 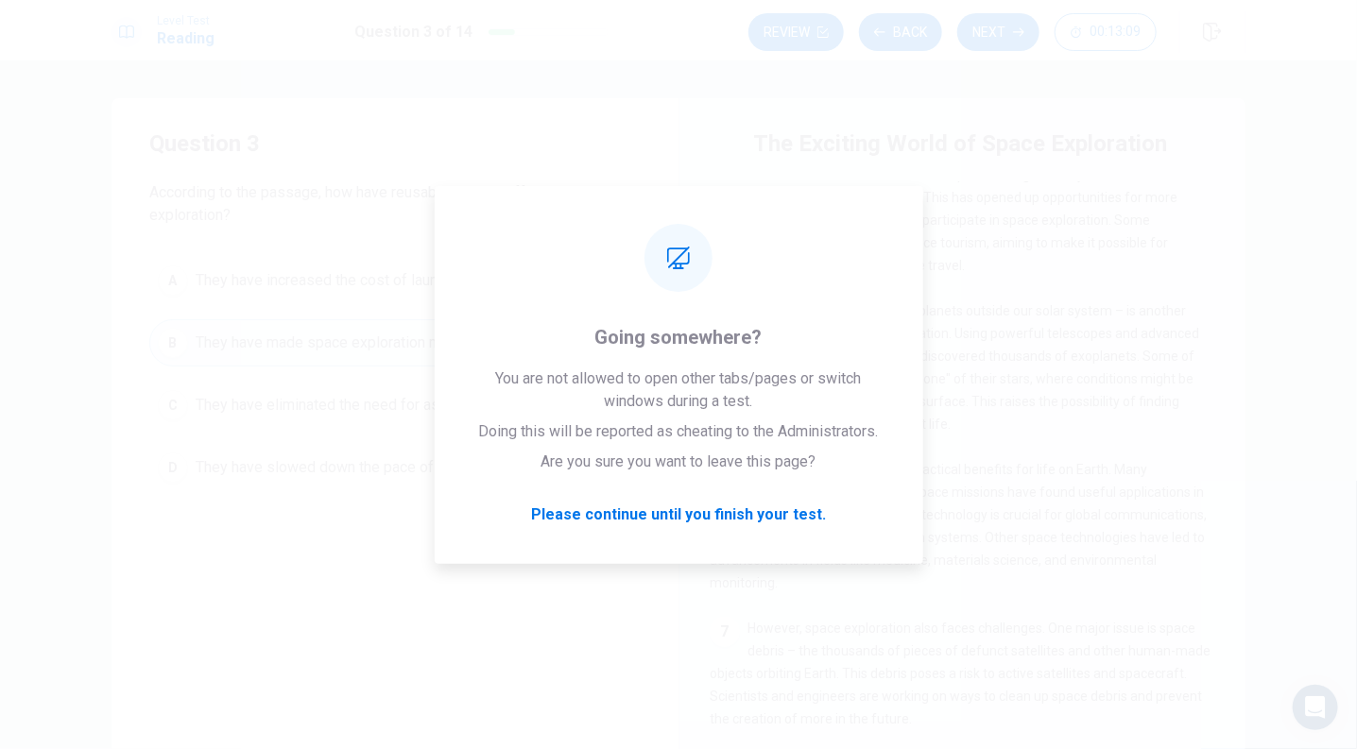 What do you see at coordinates (998, 32) in the screenshot?
I see `button: Next` at bounding box center [998, 32].